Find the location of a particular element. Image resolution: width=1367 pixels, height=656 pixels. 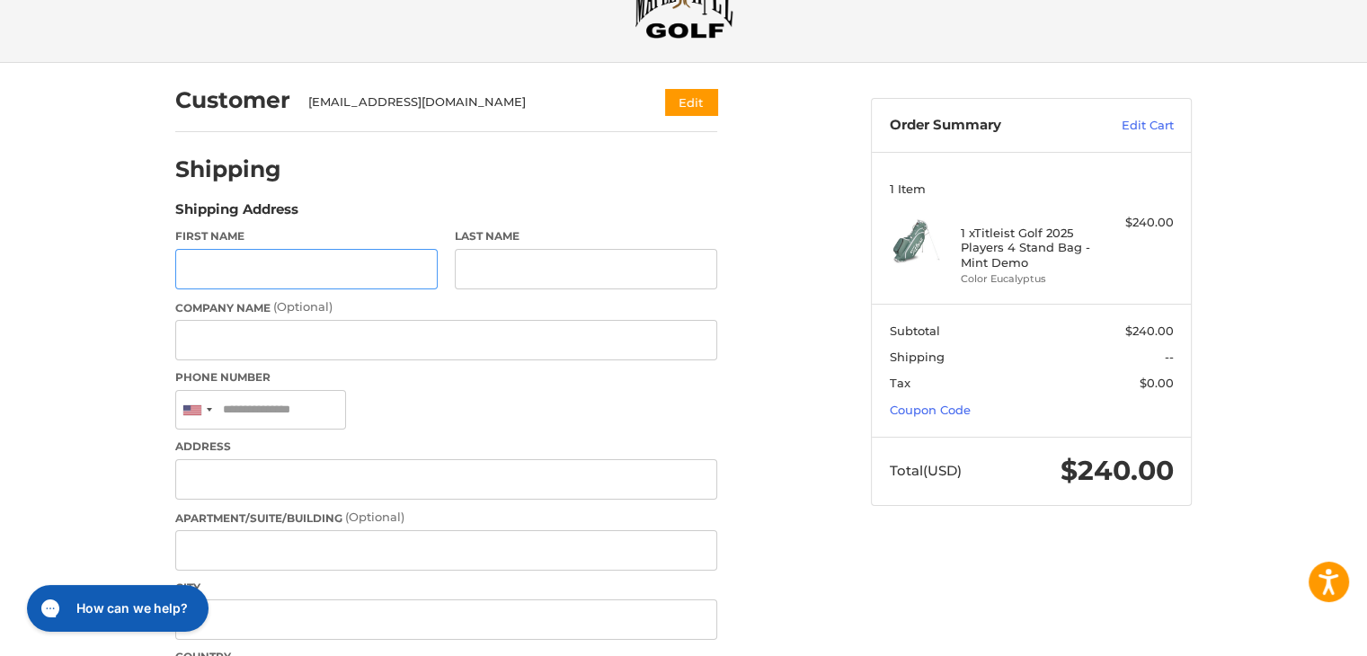

label: Address is located at coordinates (446, 447).